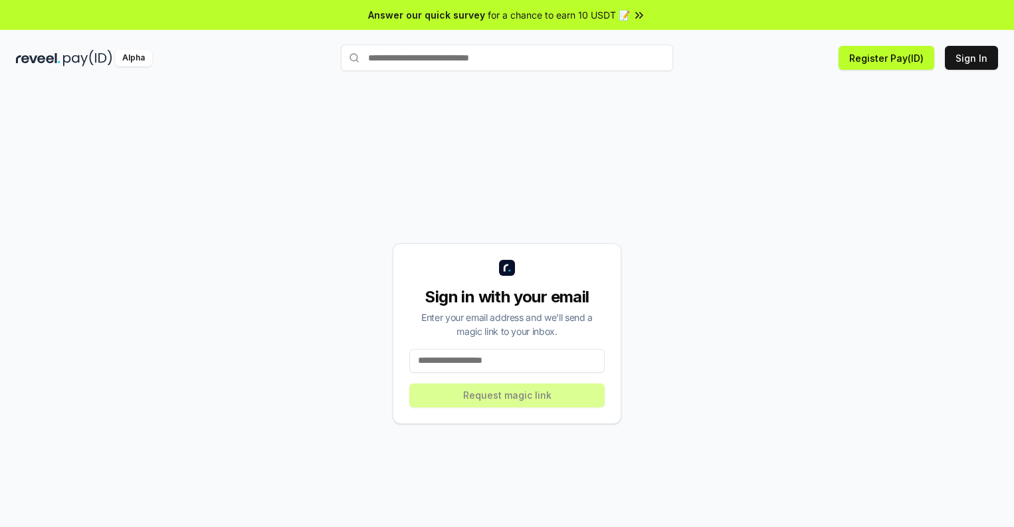 Image resolution: width=1014 pixels, height=527 pixels. Describe the element at coordinates (134, 58) in the screenshot. I see `div: Alpha` at that location.